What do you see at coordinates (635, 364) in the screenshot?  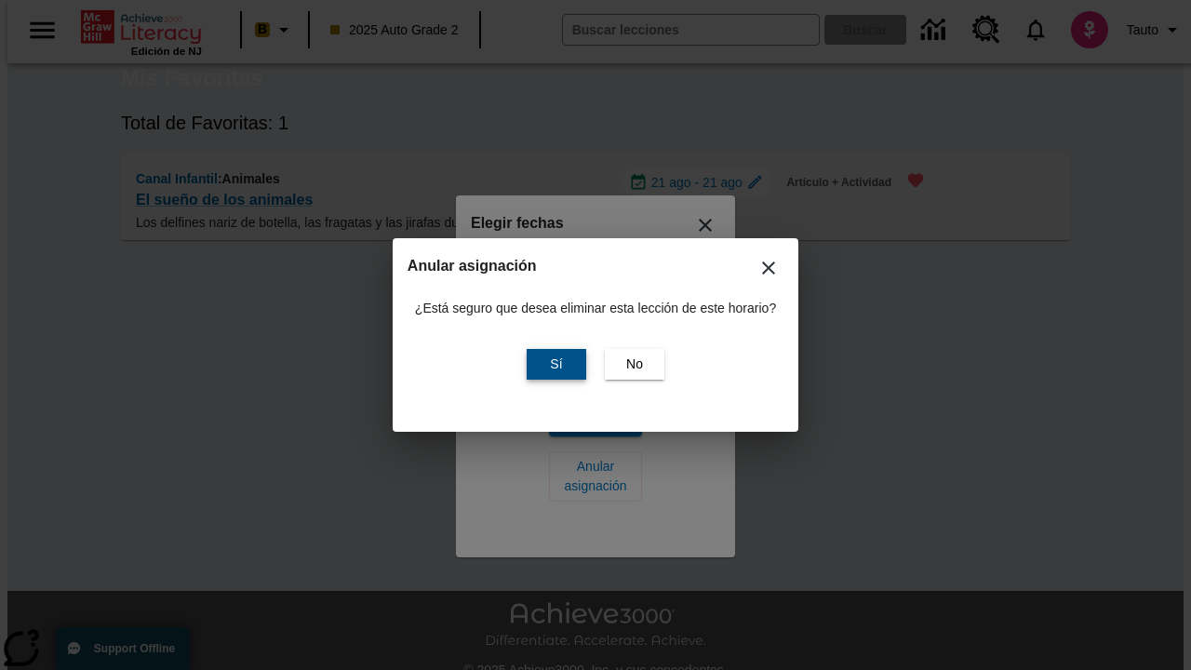 I see `span: No` at bounding box center [635, 364].